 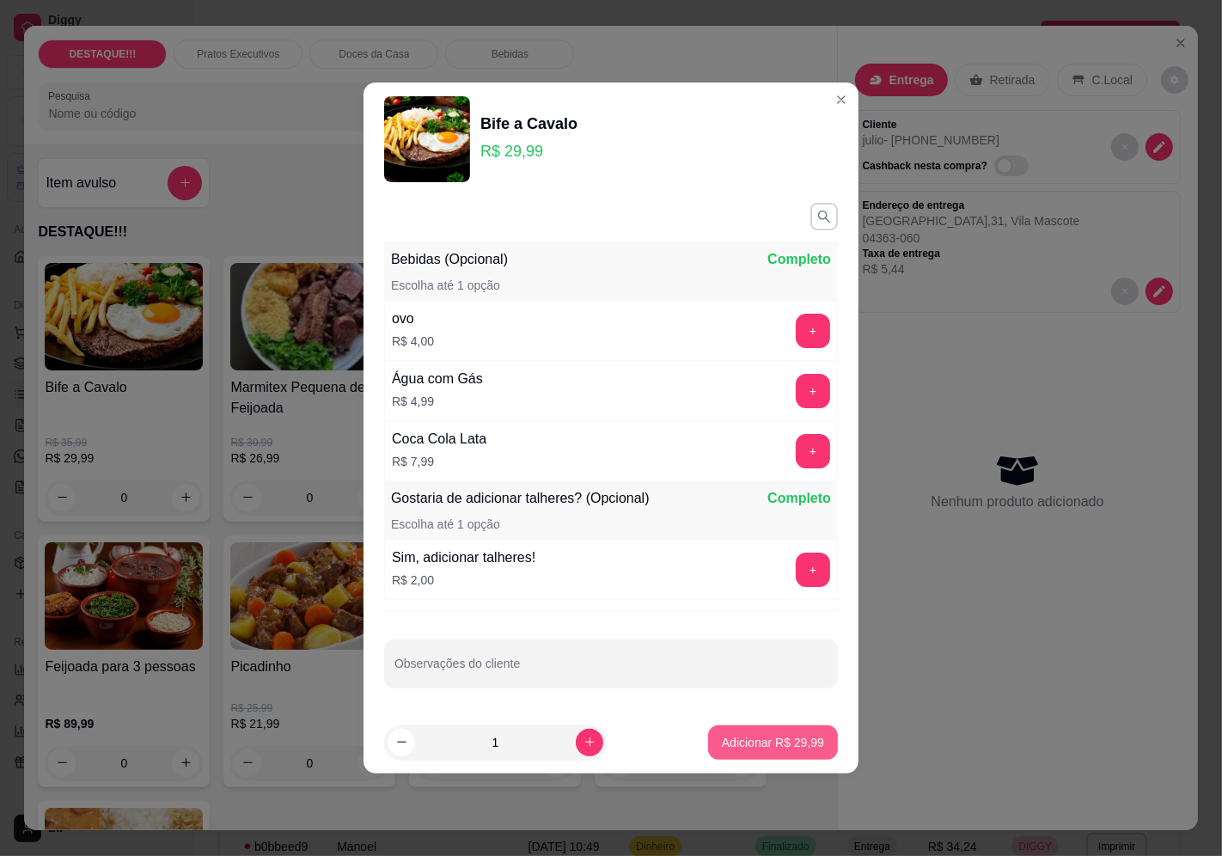 What do you see at coordinates (772, 742) in the screenshot?
I see `p: Adicionar R$ 29,99` at bounding box center [772, 742].